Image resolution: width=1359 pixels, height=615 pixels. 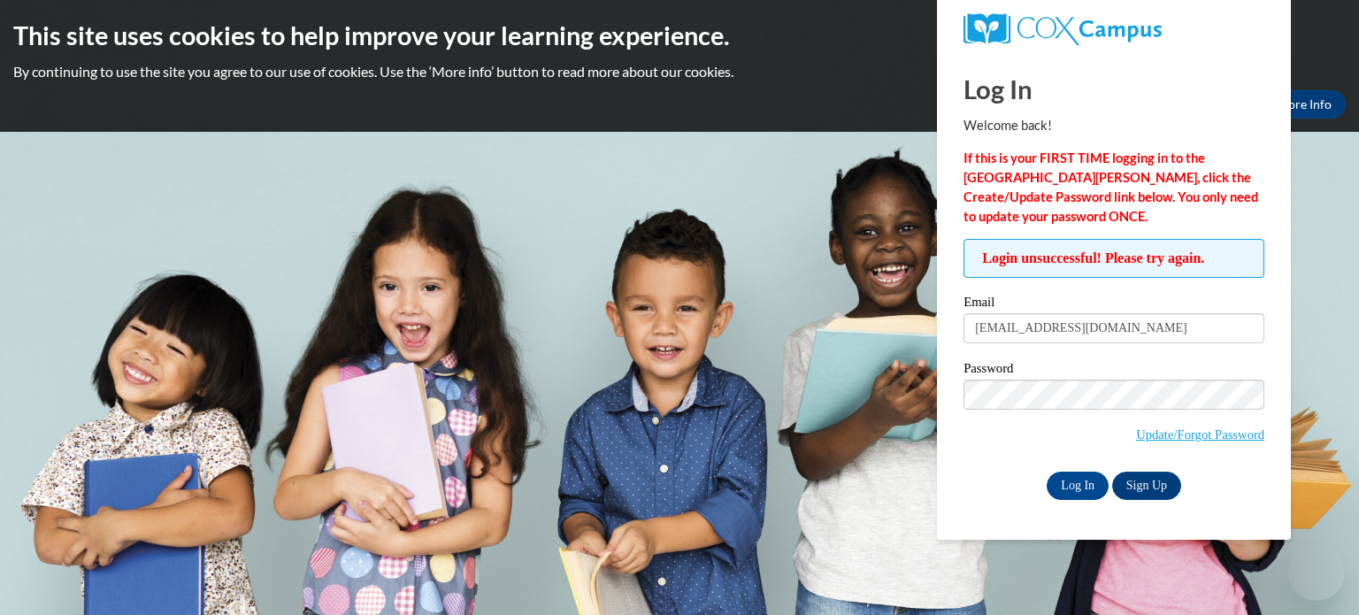 What do you see at coordinates (679, 35) in the screenshot?
I see `h2: This site uses cookies to help improve your learning experience.` at bounding box center [679, 35].